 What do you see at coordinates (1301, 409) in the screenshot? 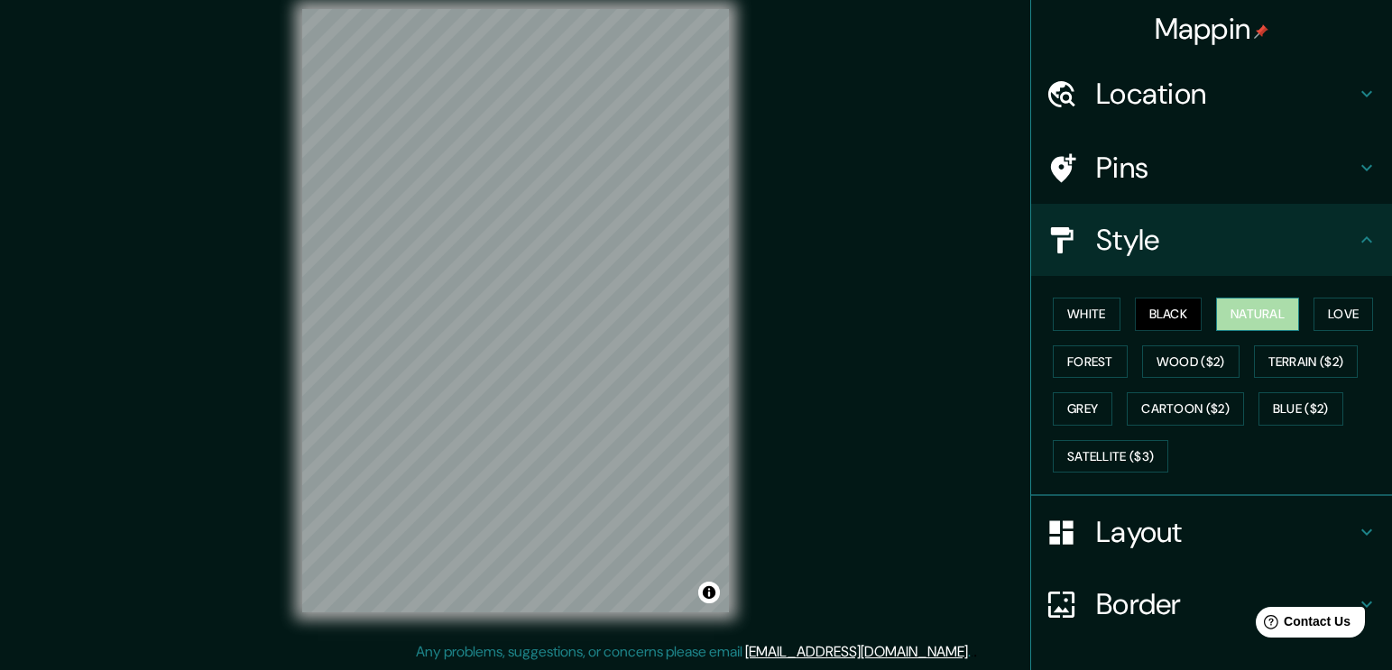
I see `button: Blue ($2)` at bounding box center [1301, 409].